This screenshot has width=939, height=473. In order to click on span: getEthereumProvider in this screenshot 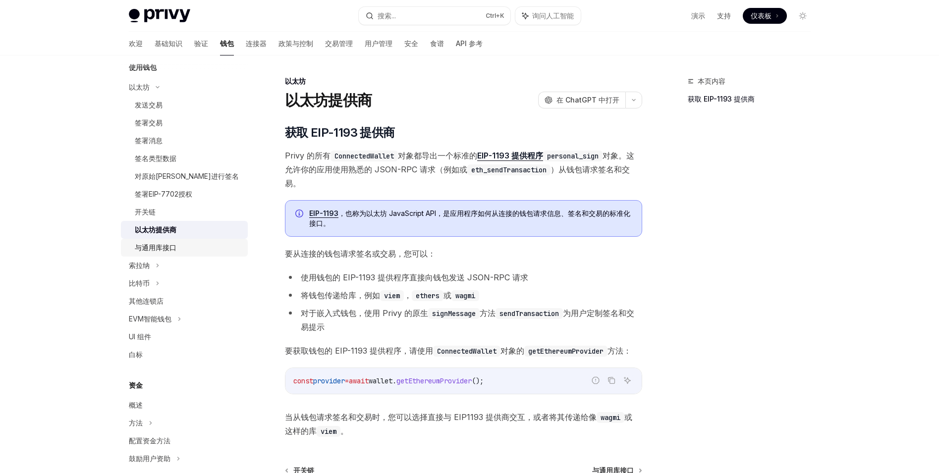, I will do `click(434, 381)`.